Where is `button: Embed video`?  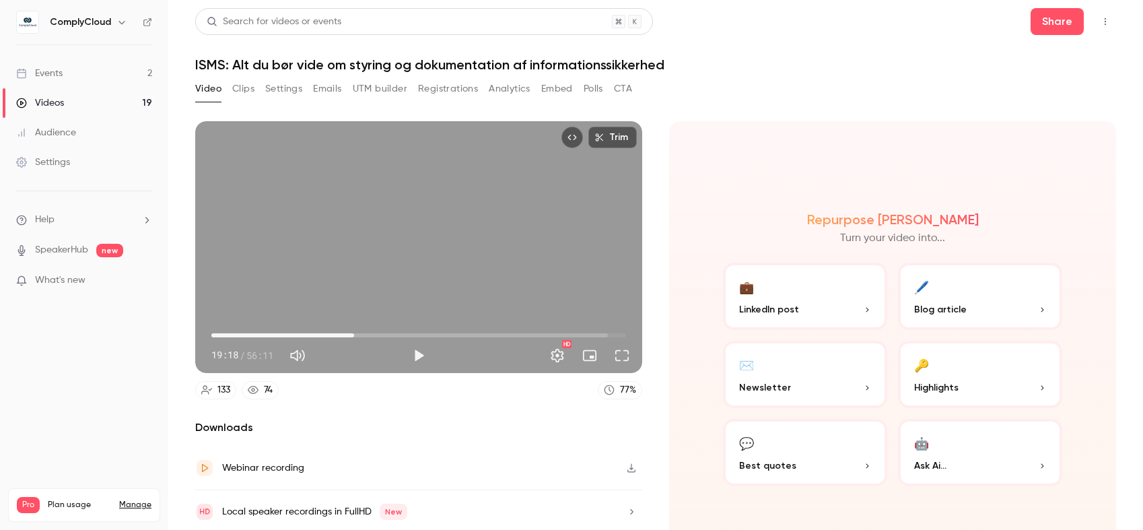
button: Embed video is located at coordinates (572, 137).